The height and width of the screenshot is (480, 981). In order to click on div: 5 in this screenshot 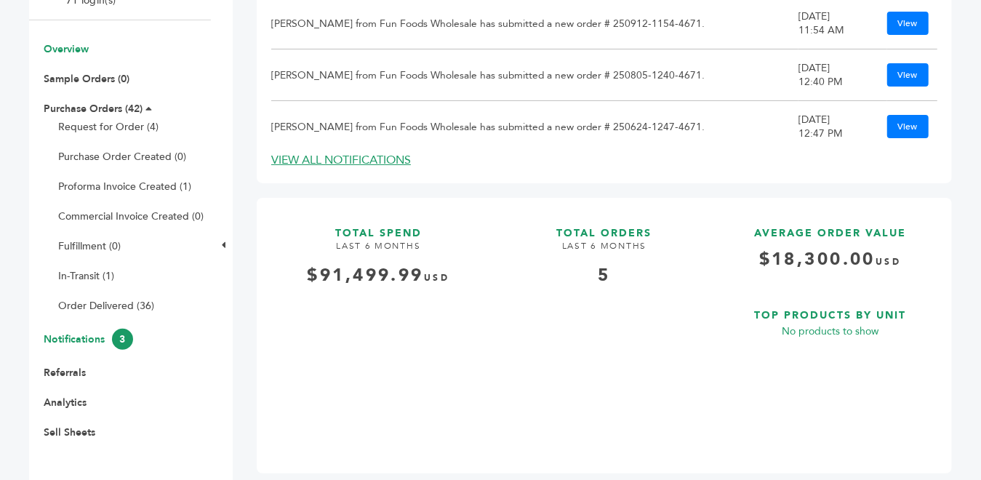, I will do `click(605, 276)`.